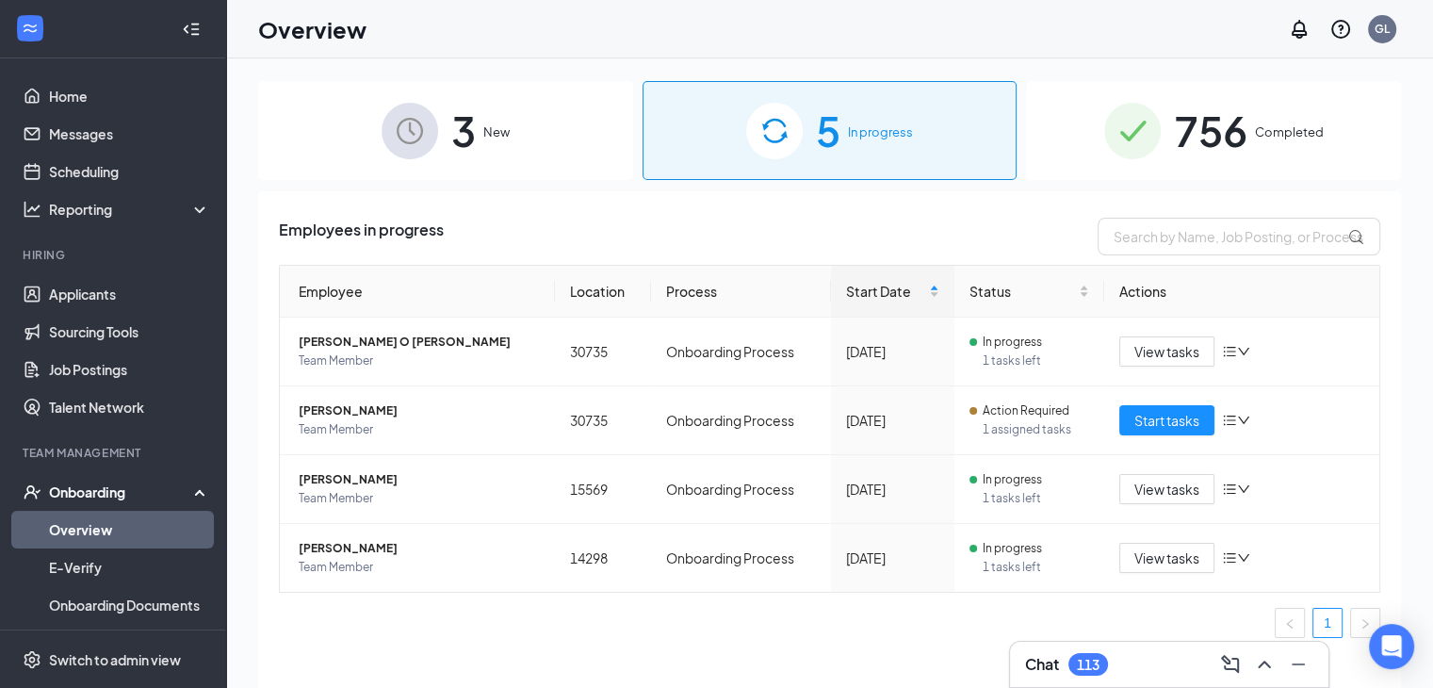 The image size is (1433, 688). Describe the element at coordinates (1230, 664) in the screenshot. I see `button: ComposeMessage` at that location.